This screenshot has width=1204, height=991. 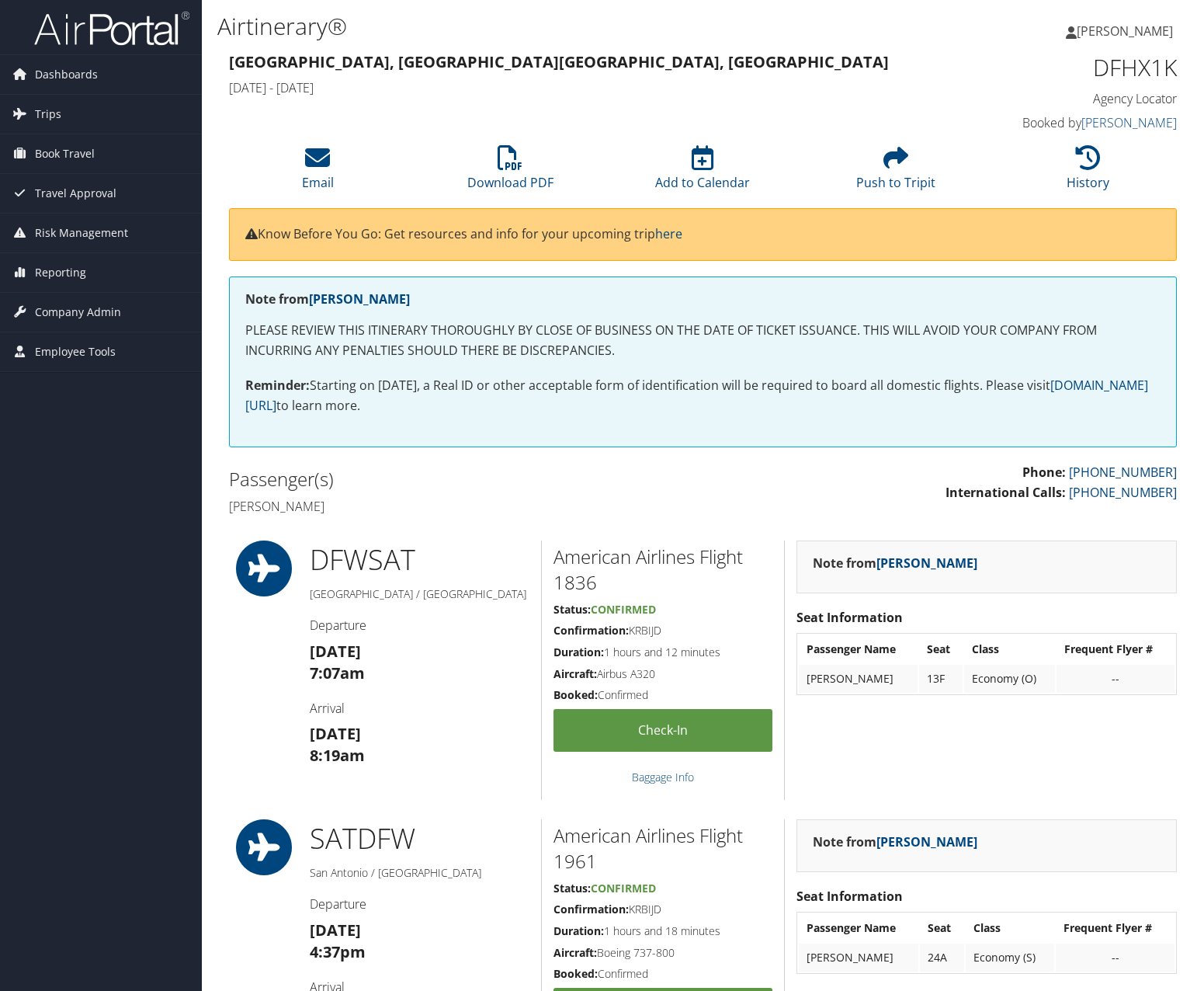 What do you see at coordinates (81, 233) in the screenshot?
I see `span: Risk Management` at bounding box center [81, 233].